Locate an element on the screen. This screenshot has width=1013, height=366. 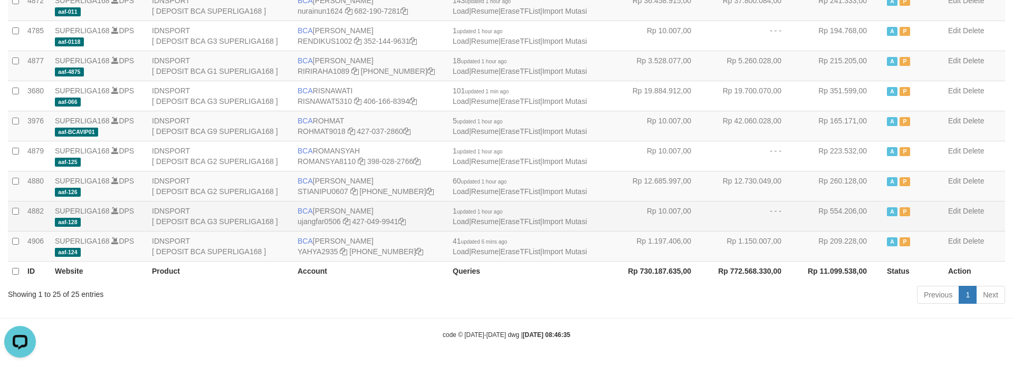
a: Copy RENDIKUS1002 to clipboard is located at coordinates (358, 41).